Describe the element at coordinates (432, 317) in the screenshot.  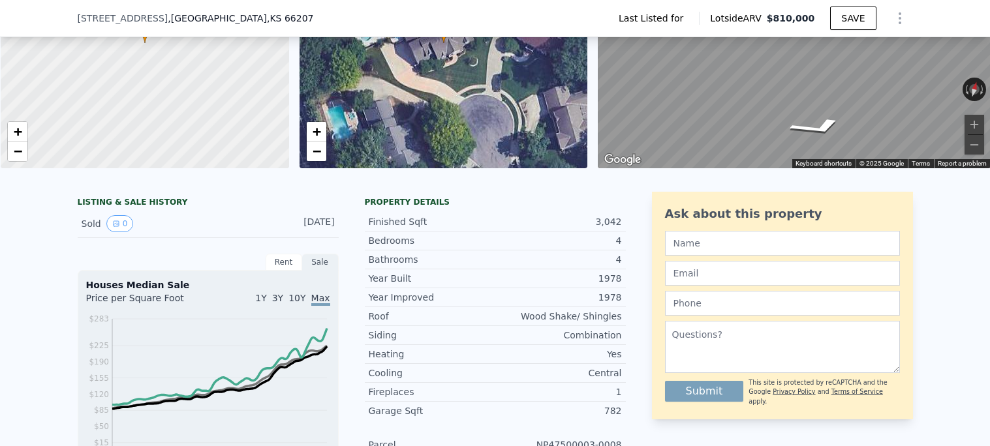
I see `div: Roof` at that location.